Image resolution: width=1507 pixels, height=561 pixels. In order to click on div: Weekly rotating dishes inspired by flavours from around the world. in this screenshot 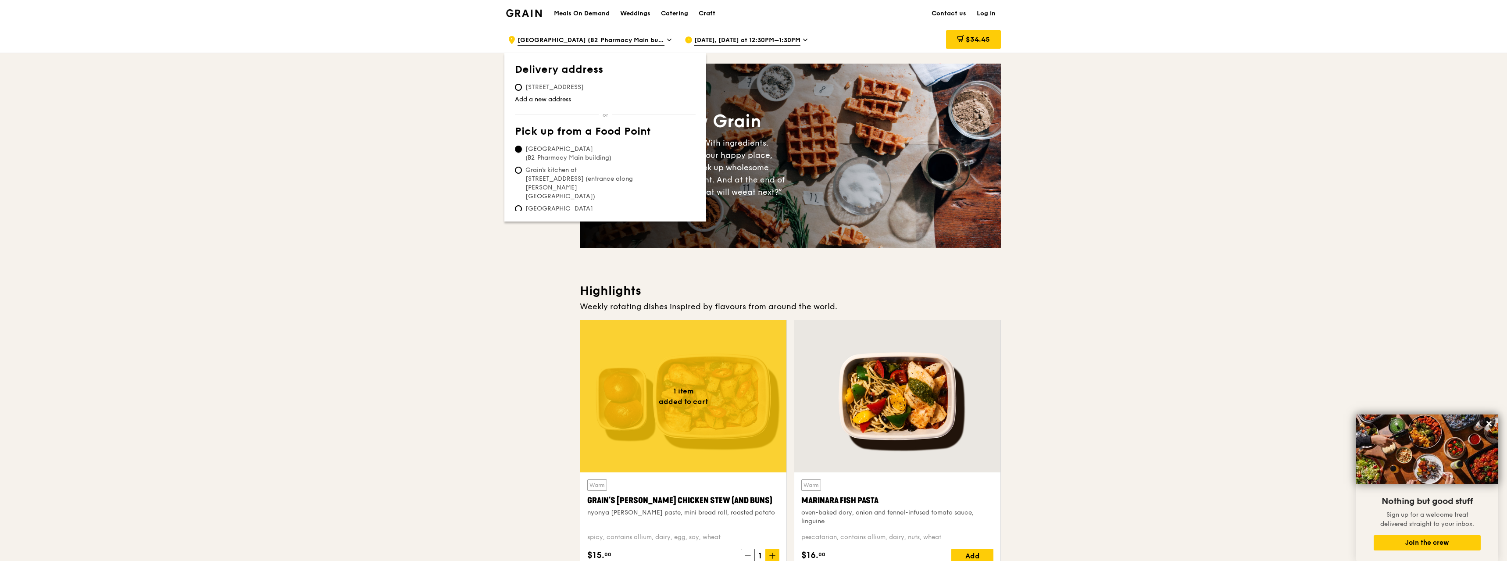, I will do `click(790, 307)`.